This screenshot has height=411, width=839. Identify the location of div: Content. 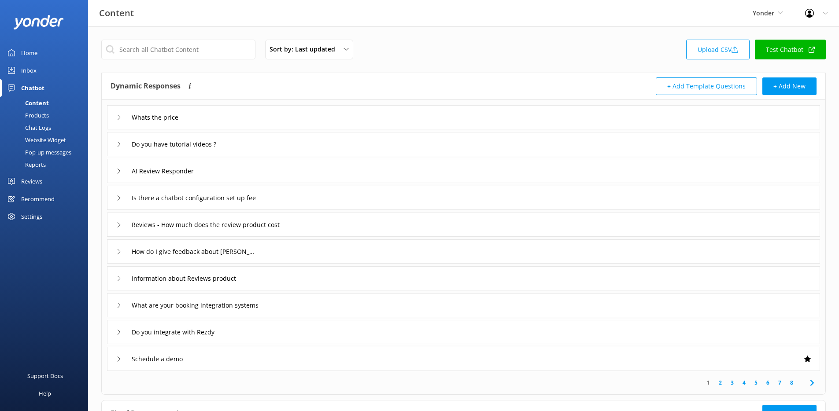
(27, 103).